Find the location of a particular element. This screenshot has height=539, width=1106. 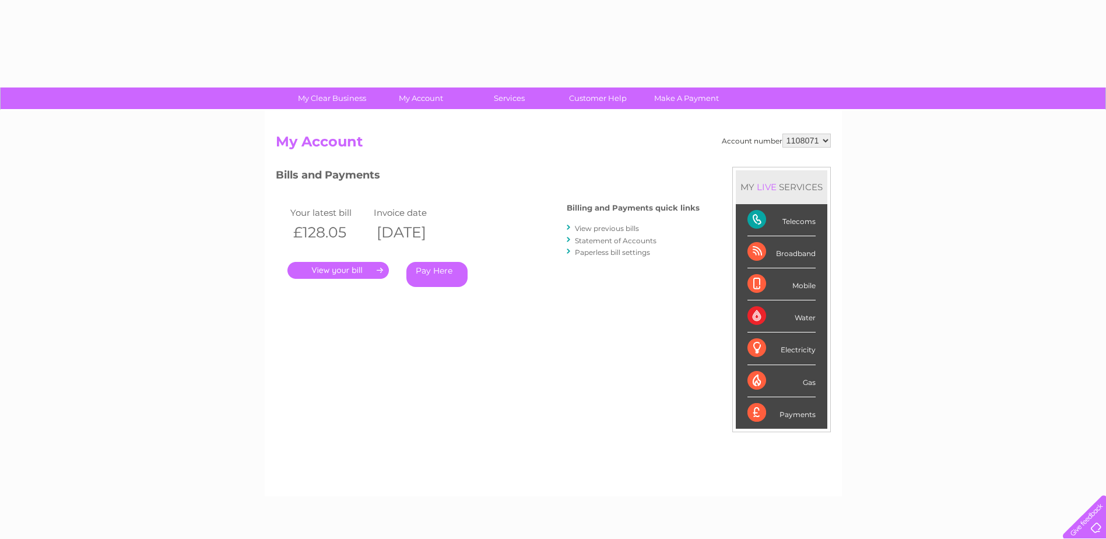

div: Broadband is located at coordinates (781, 252).